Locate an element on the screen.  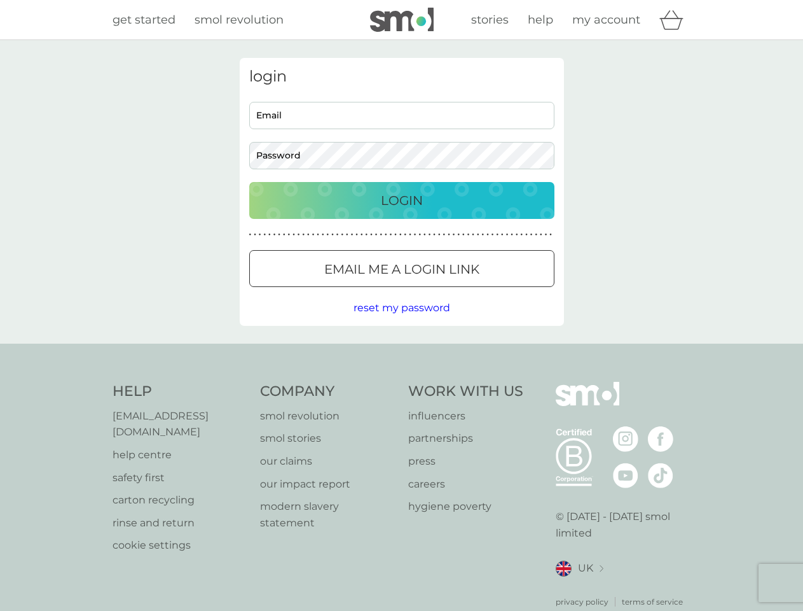
a: hygiene poverty is located at coordinates (466, 506).